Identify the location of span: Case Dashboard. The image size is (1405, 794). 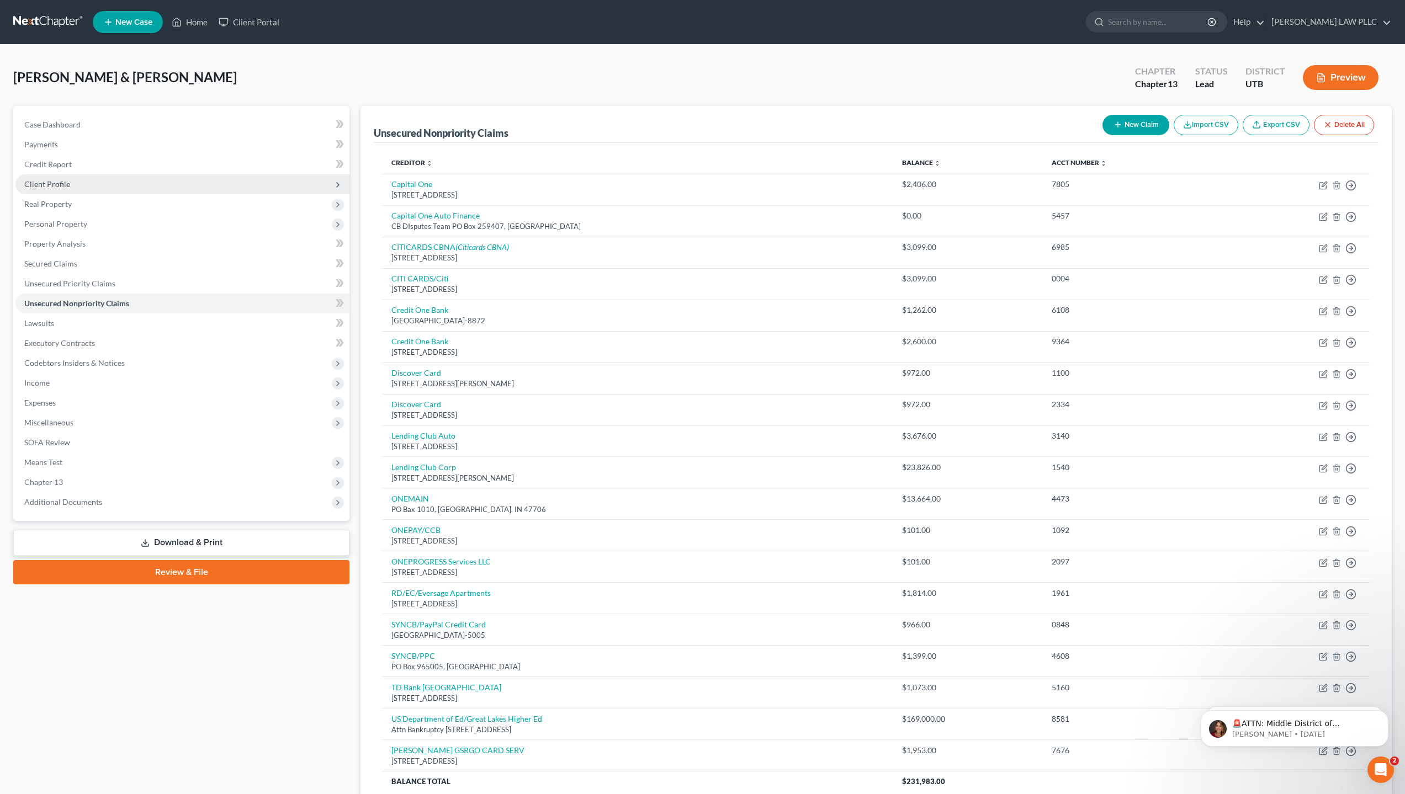
(52, 124).